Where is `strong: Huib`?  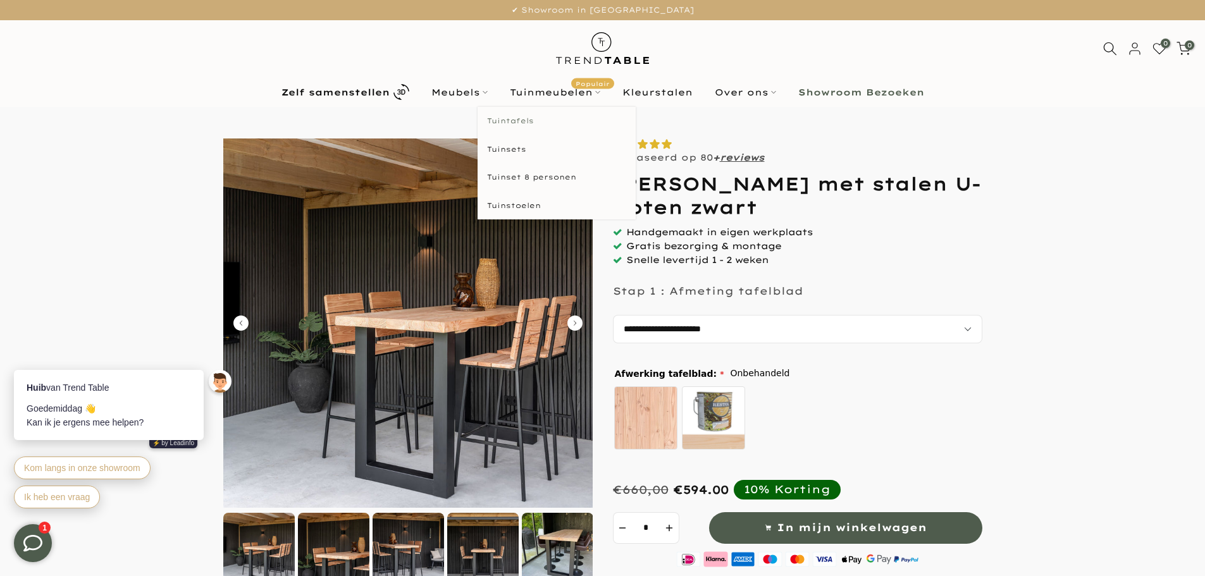
strong: Huib is located at coordinates (35, 80).